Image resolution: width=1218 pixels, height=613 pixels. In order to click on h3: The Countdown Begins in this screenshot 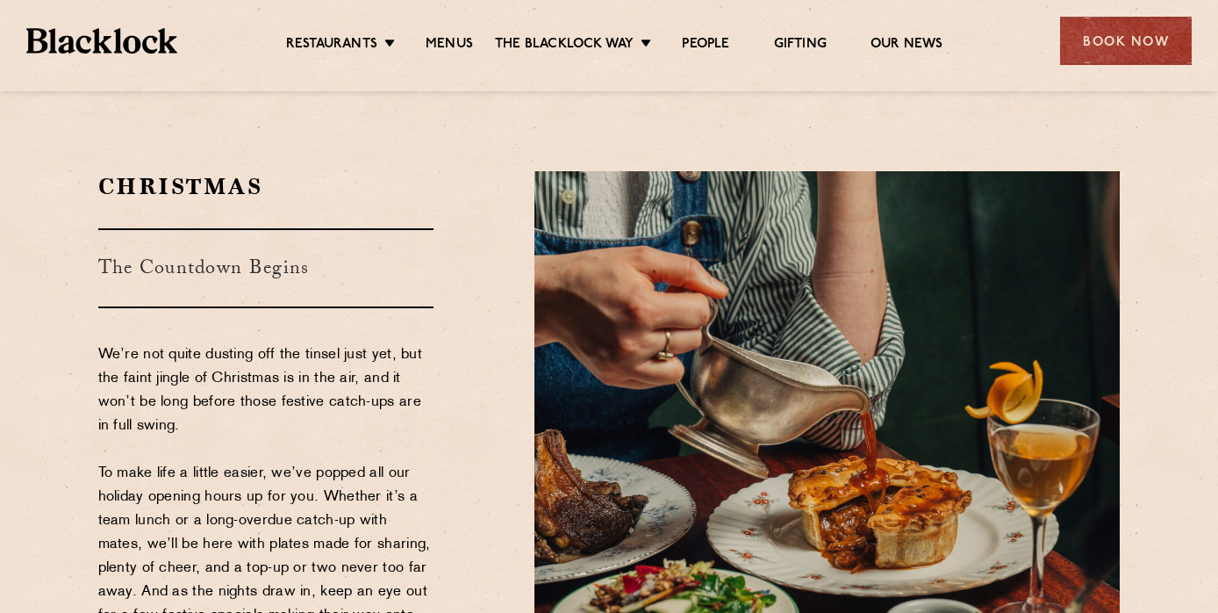, I will do `click(266, 268)`.